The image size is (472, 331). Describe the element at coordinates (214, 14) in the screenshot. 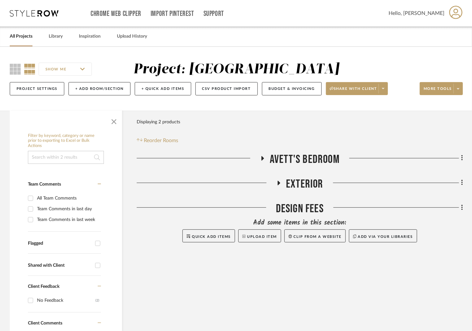

I see `a: Support` at that location.